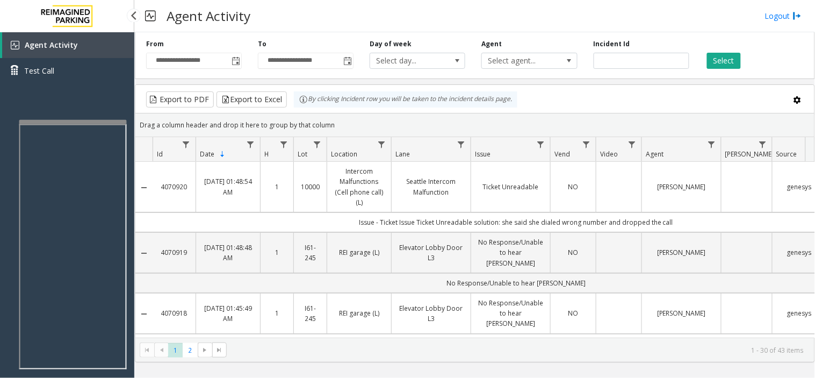 The width and height of the screenshot is (815, 378). I want to click on span: Go to the last page, so click(219, 350).